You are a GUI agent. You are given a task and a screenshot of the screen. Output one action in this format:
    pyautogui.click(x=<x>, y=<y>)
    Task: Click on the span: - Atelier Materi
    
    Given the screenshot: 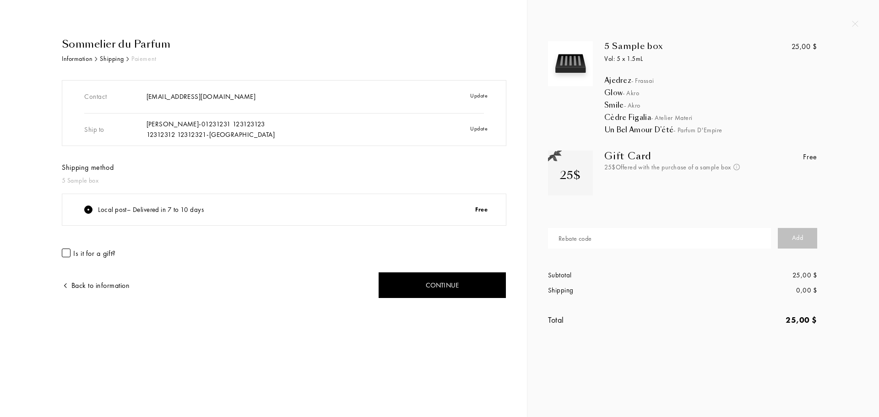 What is the action you would take?
    pyautogui.click(x=672, y=118)
    